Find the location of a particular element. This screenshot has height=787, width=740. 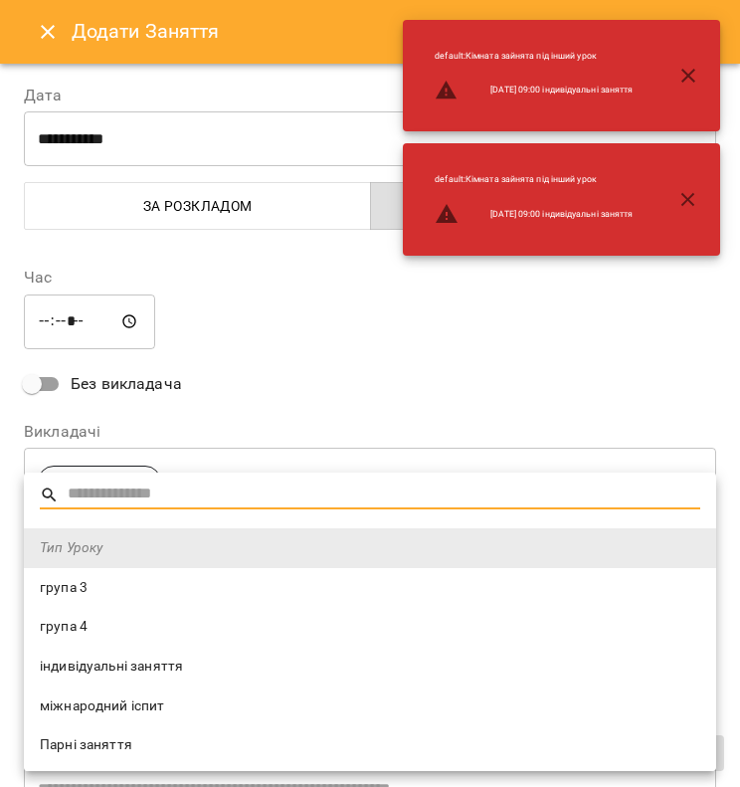

span: міжнародний іспит is located at coordinates (370, 706).